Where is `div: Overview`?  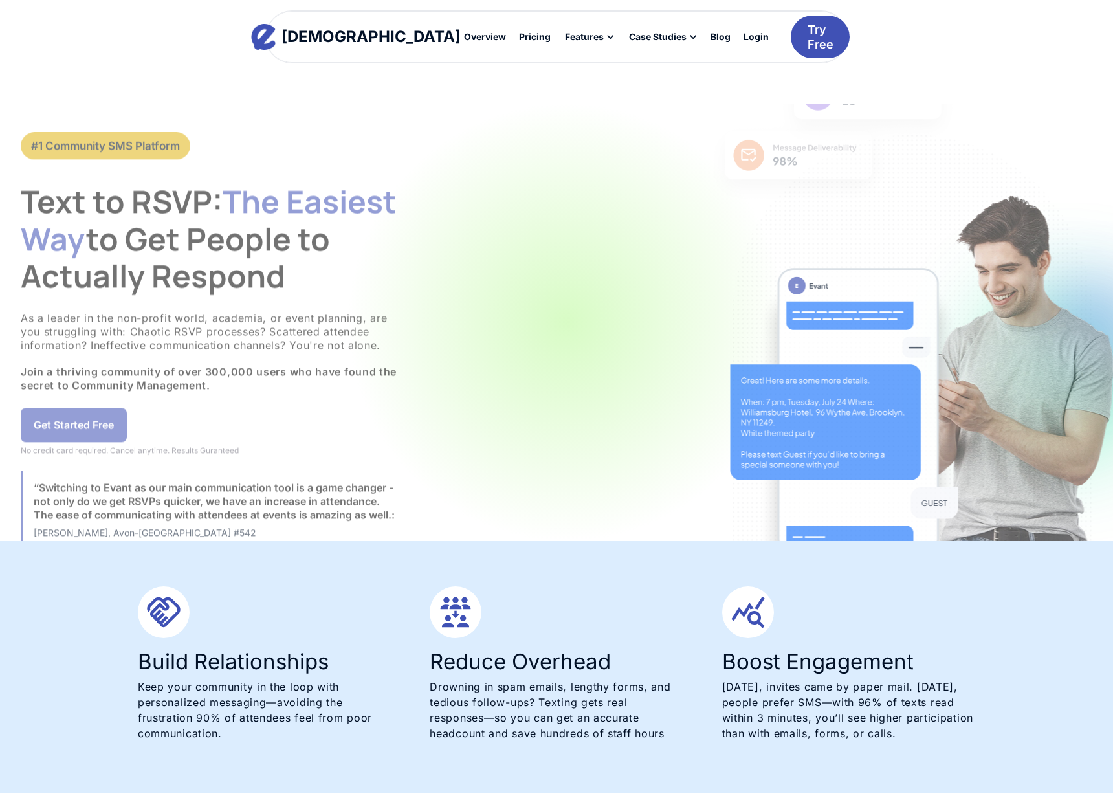 div: Overview is located at coordinates (484, 37).